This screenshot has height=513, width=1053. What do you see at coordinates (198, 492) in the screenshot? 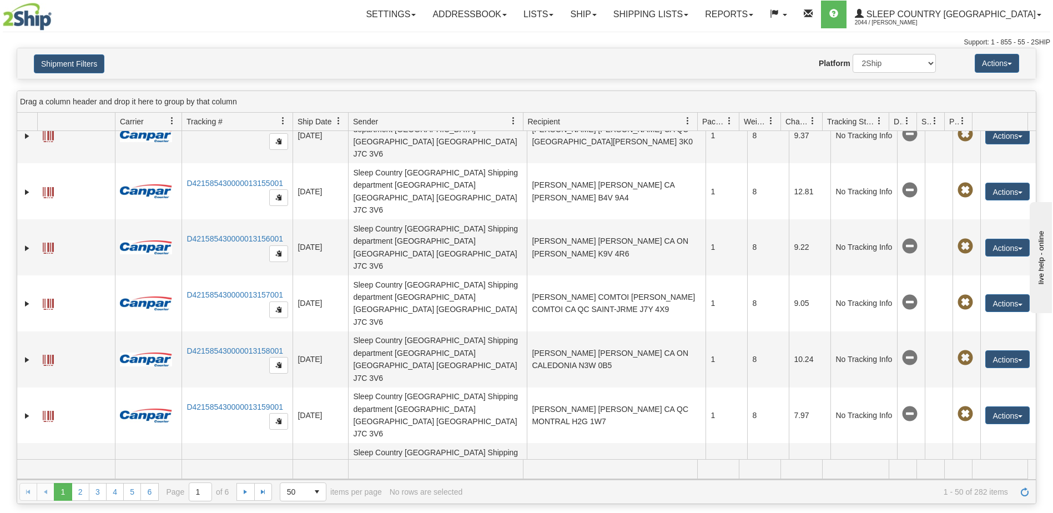
I see `span: Page of 6` at bounding box center [198, 492].